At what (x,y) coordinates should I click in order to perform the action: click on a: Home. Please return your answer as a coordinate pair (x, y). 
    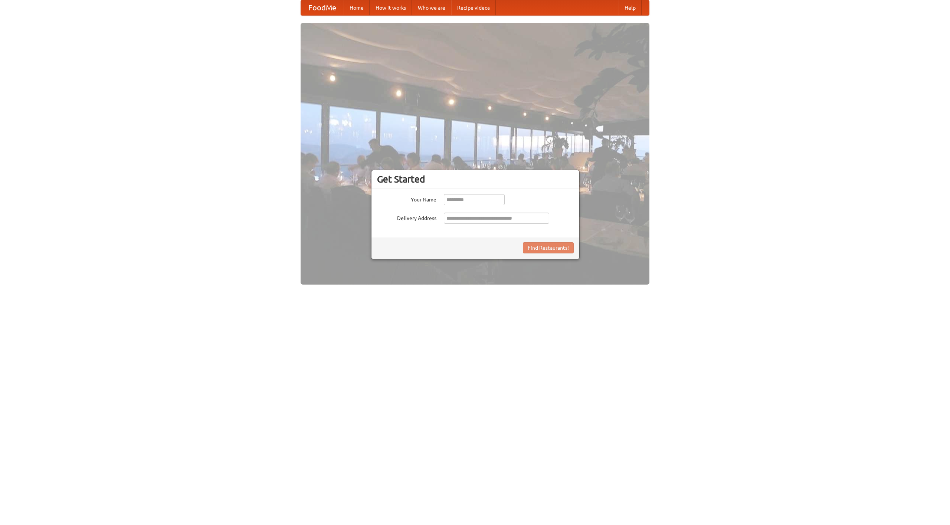
    Looking at the image, I should click on (357, 8).